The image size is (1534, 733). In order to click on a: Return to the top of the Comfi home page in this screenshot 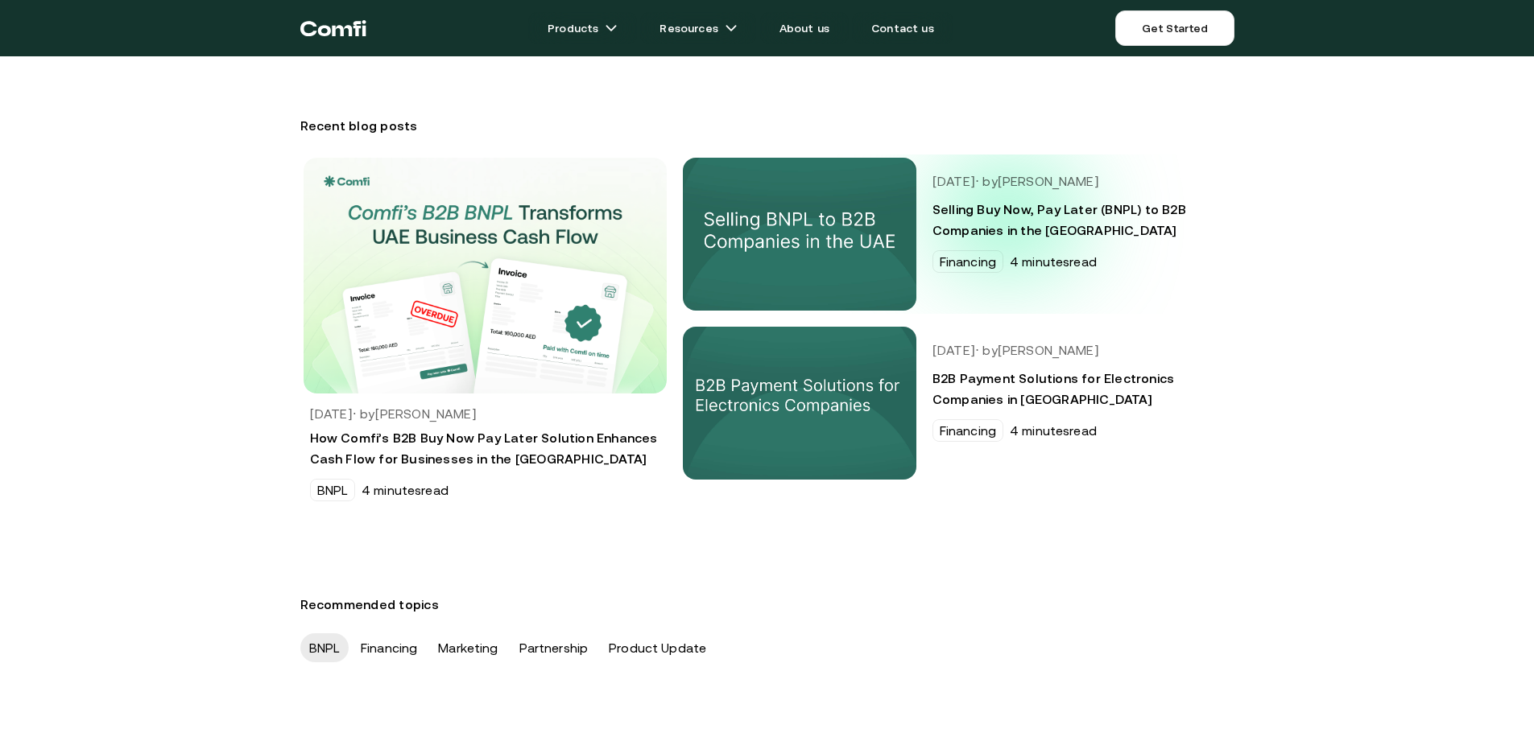, I will do `click(333, 28)`.